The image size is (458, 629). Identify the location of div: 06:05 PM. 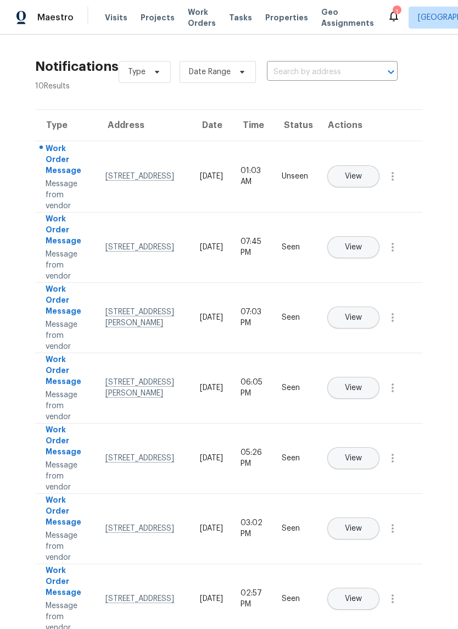
(252, 388).